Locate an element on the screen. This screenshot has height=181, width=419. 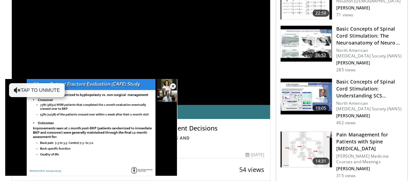
video-js: Video Player is located at coordinates (91, 127).